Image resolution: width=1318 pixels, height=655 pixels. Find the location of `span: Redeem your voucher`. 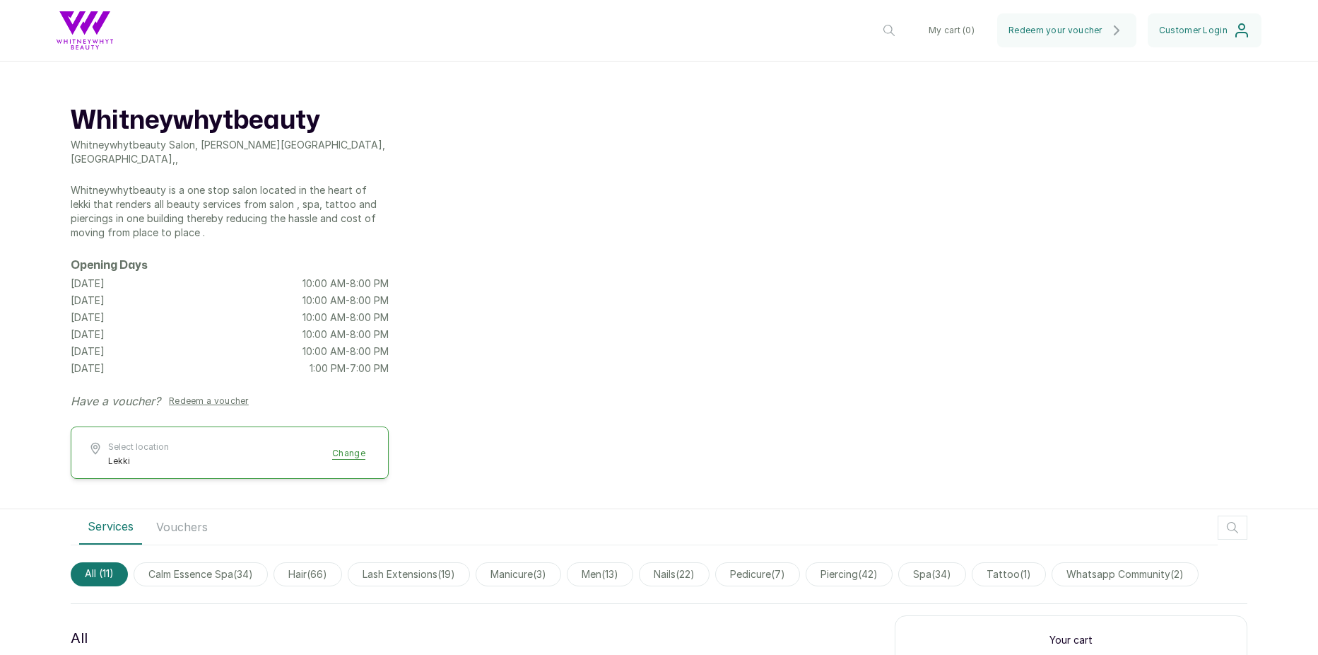

span: Redeem your voucher is located at coordinates (1055, 30).